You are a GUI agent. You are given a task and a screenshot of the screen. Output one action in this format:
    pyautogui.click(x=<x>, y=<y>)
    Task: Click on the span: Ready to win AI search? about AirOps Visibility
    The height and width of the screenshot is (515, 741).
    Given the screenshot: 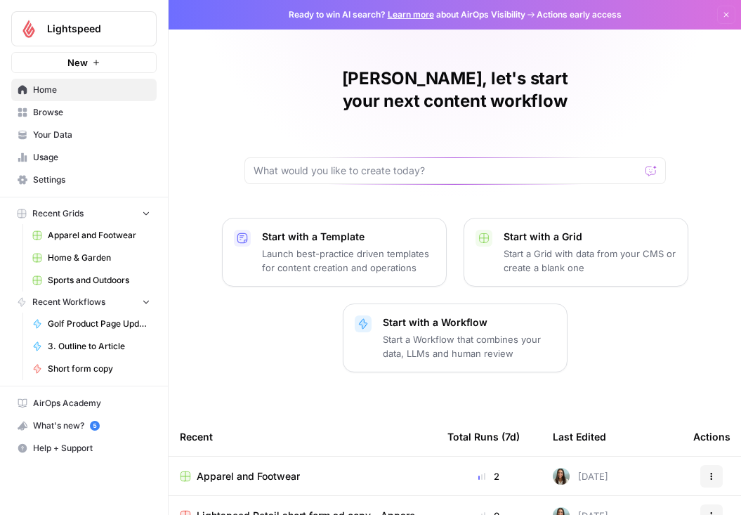 What is the action you would take?
    pyautogui.click(x=407, y=15)
    